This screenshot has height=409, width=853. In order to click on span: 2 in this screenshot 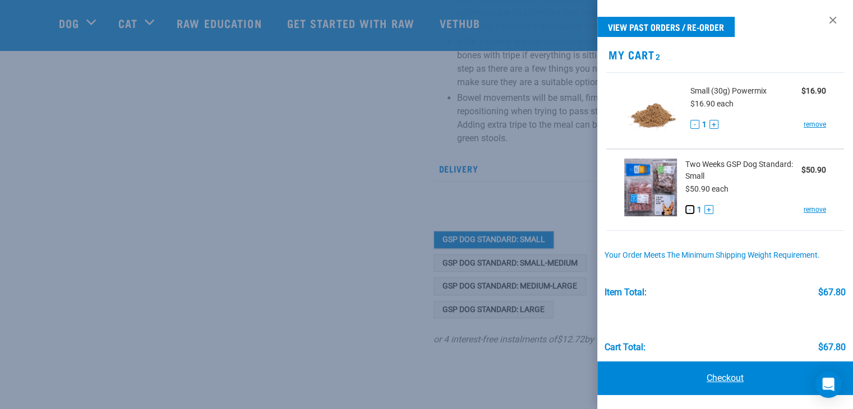, I will do `click(657, 56)`.